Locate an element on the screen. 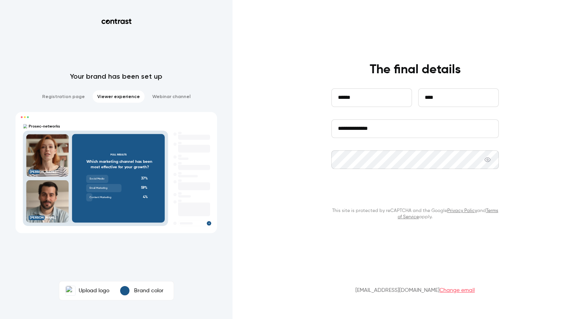 The width and height of the screenshot is (586, 319). p: Brand color is located at coordinates (149, 291).